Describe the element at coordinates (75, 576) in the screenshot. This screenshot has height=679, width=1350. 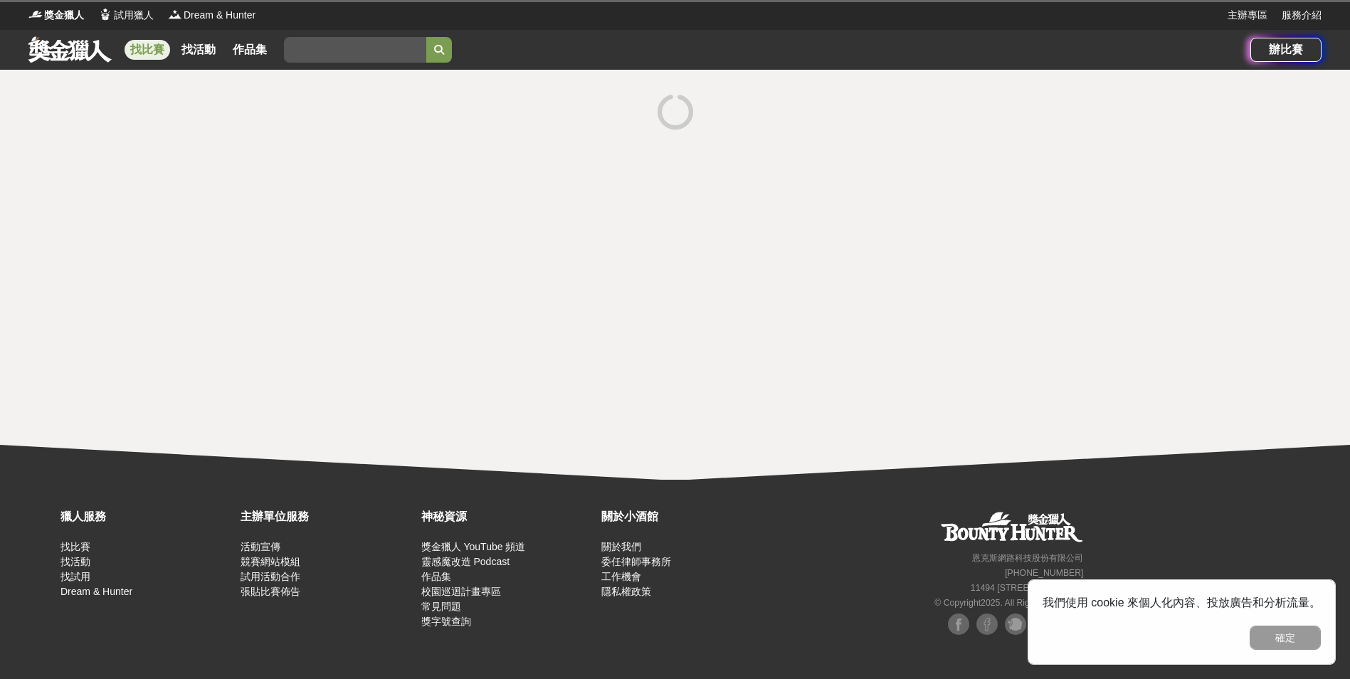
I see `a: 找試用` at that location.